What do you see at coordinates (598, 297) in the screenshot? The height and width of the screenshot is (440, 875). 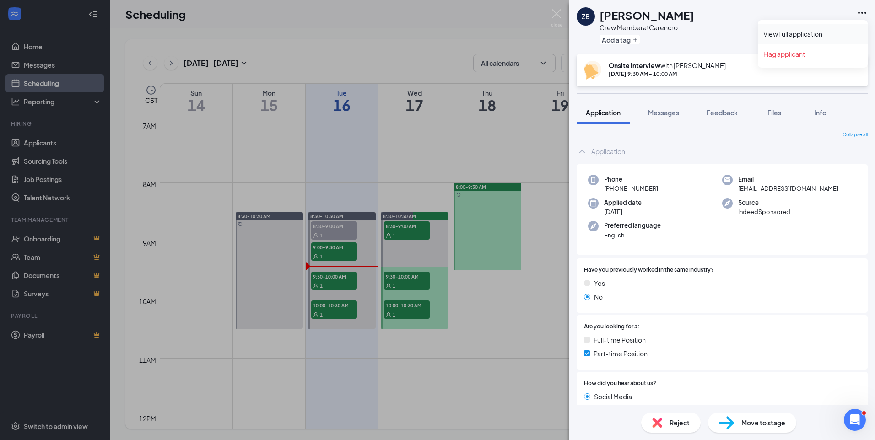 I see `span: No` at bounding box center [598, 297].